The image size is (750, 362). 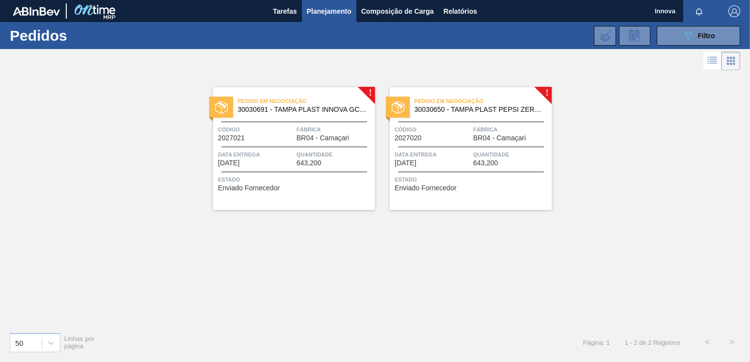 I want to click on span: 30030650 - TAMPA PLAST PEPSI ZERO NIV24, so click(x=479, y=109).